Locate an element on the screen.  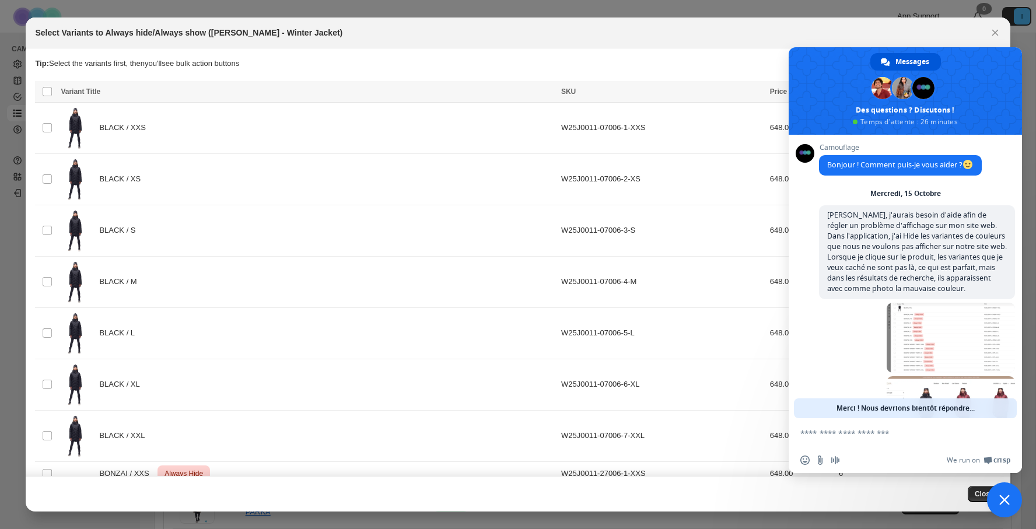
span: Message audio is located at coordinates (835, 460).